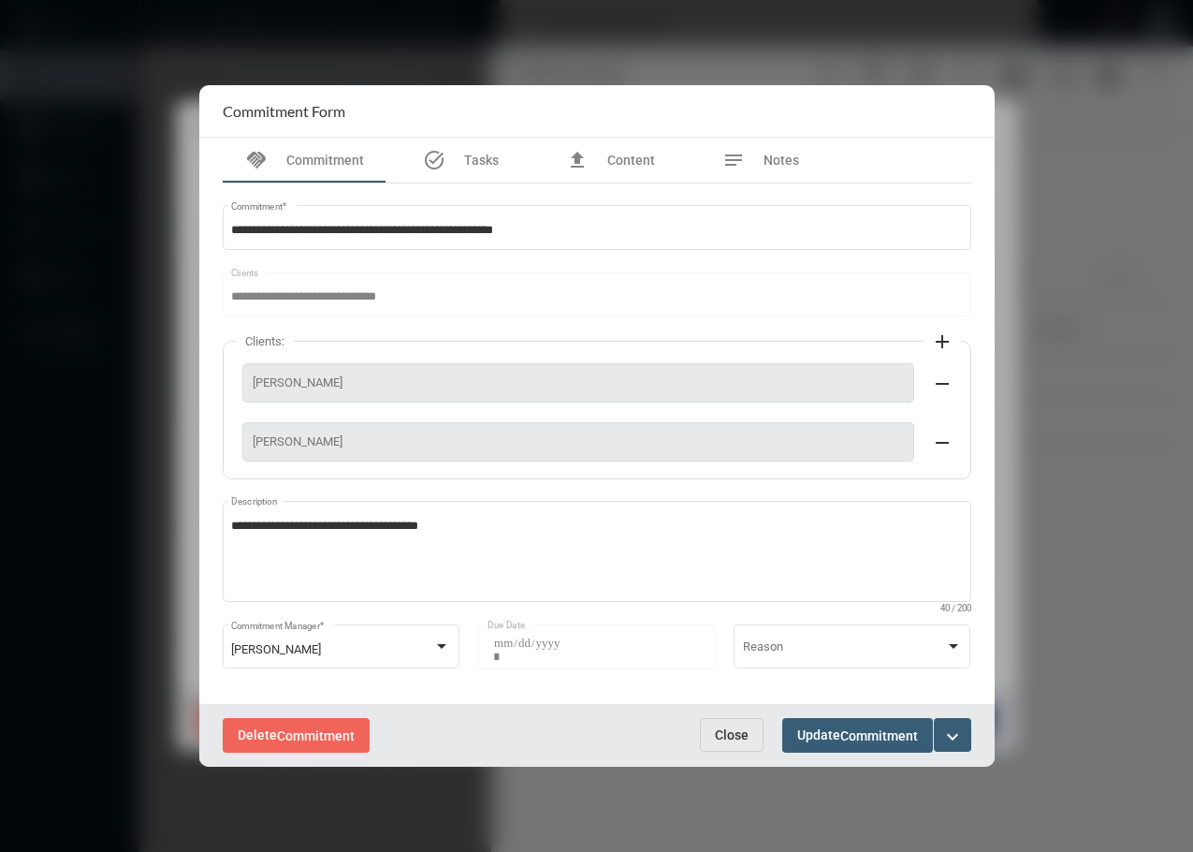  What do you see at coordinates (434, 160) in the screenshot?
I see `mat-icon: task_alt` at bounding box center [434, 160].